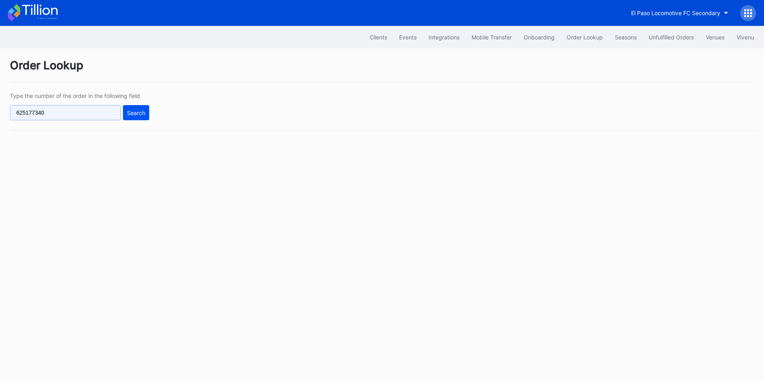  Describe the element at coordinates (745, 37) in the screenshot. I see `a: Vivenu` at that location.